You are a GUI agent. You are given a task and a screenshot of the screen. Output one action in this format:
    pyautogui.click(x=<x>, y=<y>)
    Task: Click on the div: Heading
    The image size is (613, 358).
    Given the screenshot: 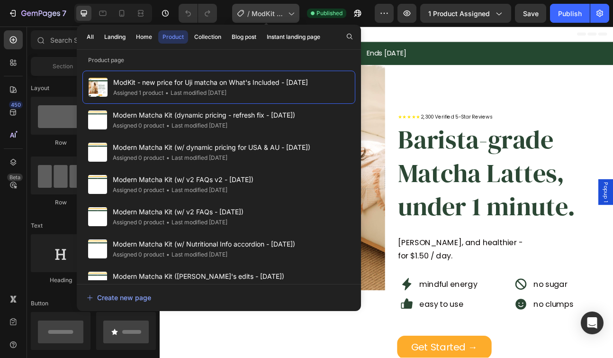 What is the action you would take?
    pyautogui.click(x=61, y=280)
    